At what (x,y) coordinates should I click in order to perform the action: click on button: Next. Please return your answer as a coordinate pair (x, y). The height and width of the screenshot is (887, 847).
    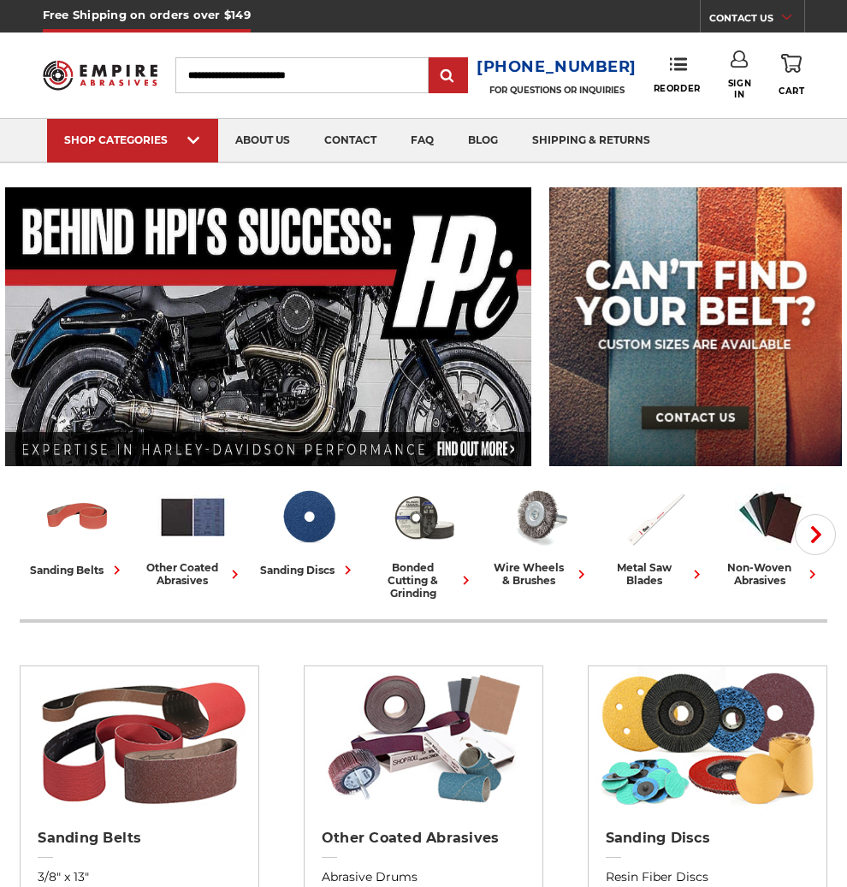
    Looking at the image, I should click on (815, 535).